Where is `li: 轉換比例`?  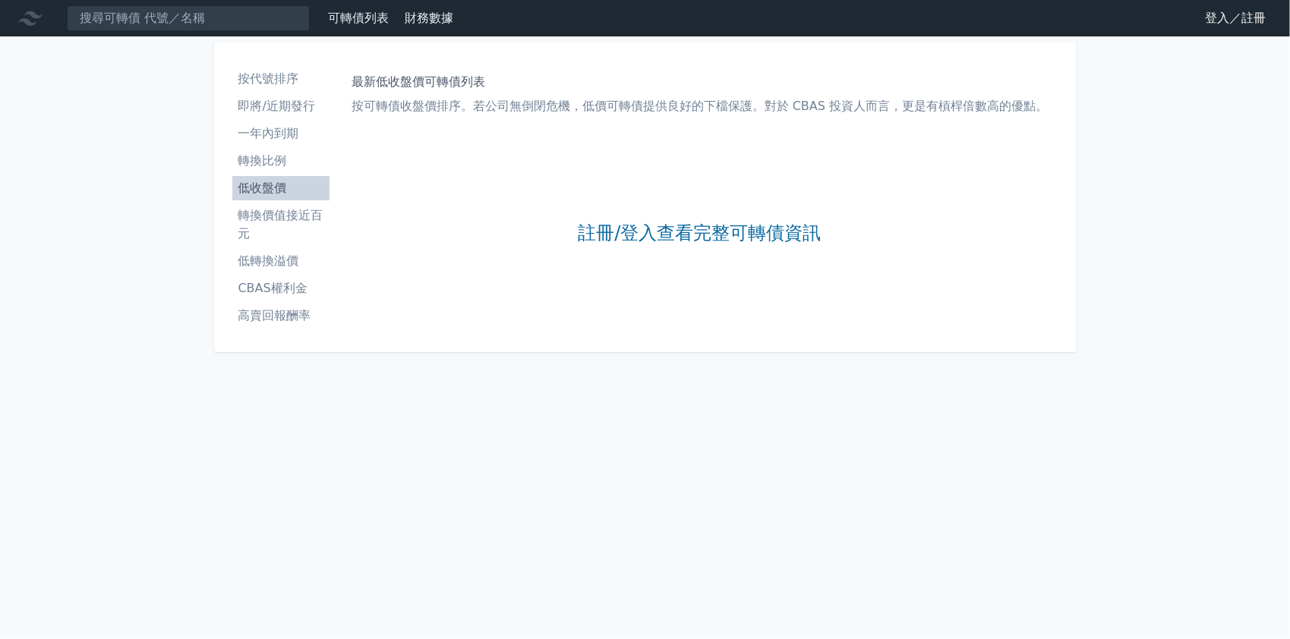 li: 轉換比例 is located at coordinates (281, 161).